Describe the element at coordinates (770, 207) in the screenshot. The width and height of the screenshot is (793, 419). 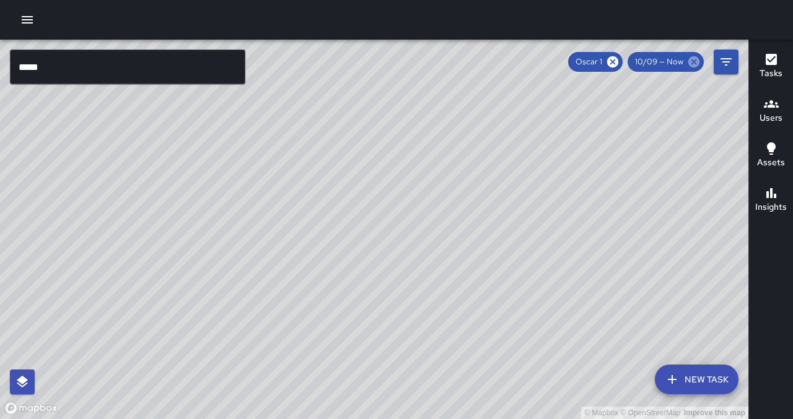
I see `h6: Insights` at that location.